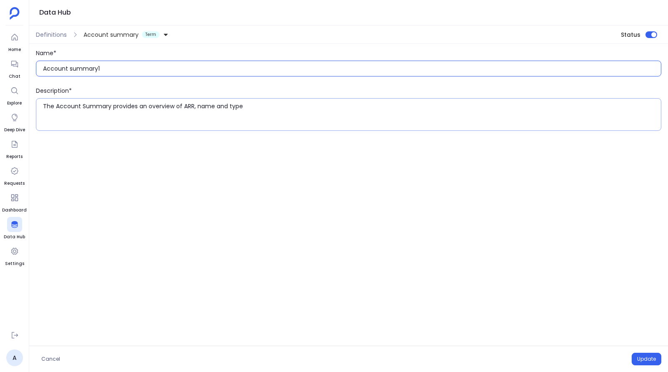 Image resolution: width=668 pixels, height=372 pixels. I want to click on span: Status, so click(631, 35).